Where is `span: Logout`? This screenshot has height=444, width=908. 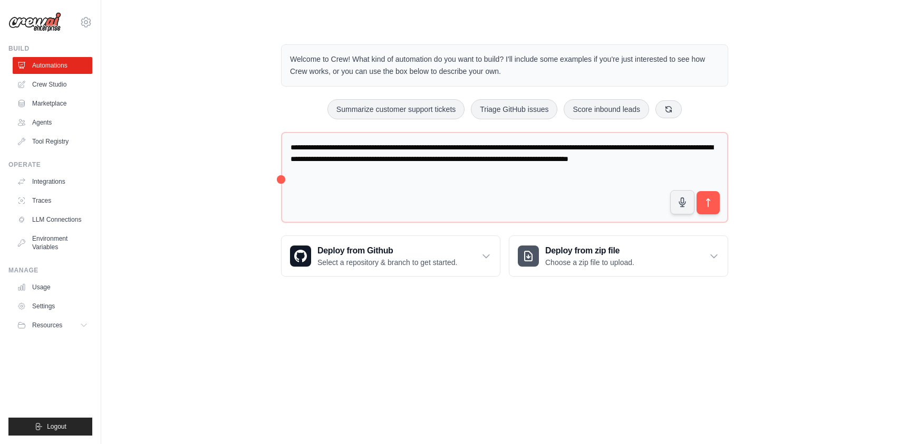 span: Logout is located at coordinates (56, 426).